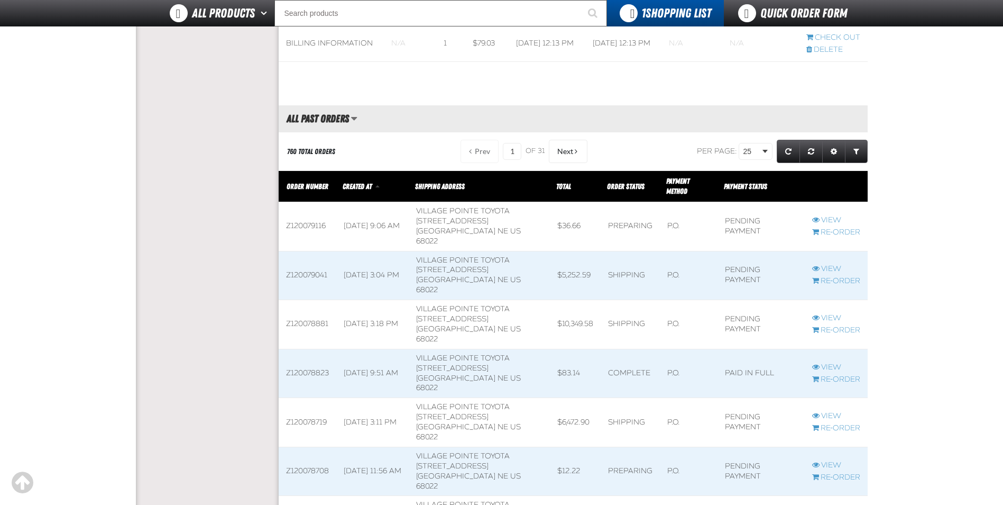  Describe the element at coordinates (307, 471) in the screenshot. I see `td: Z120078708` at that location.